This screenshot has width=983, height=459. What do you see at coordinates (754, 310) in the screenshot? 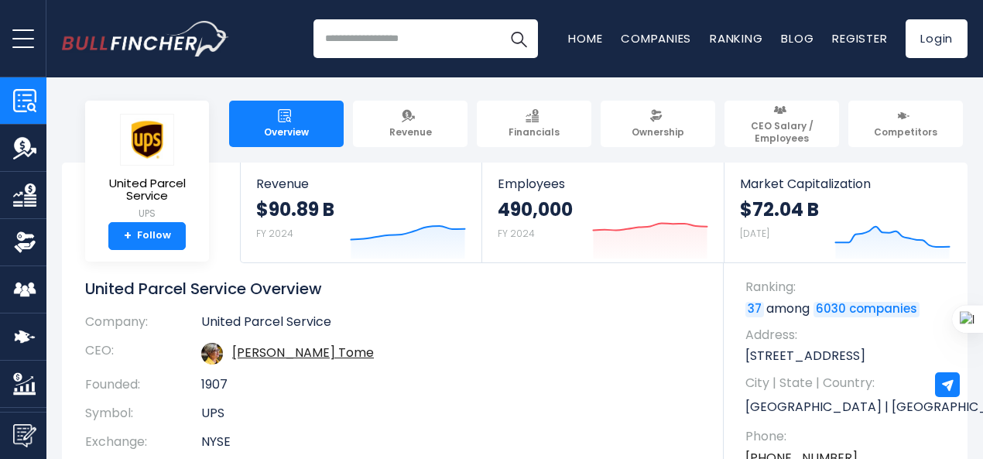
I see `a: 37` at bounding box center [754, 310].